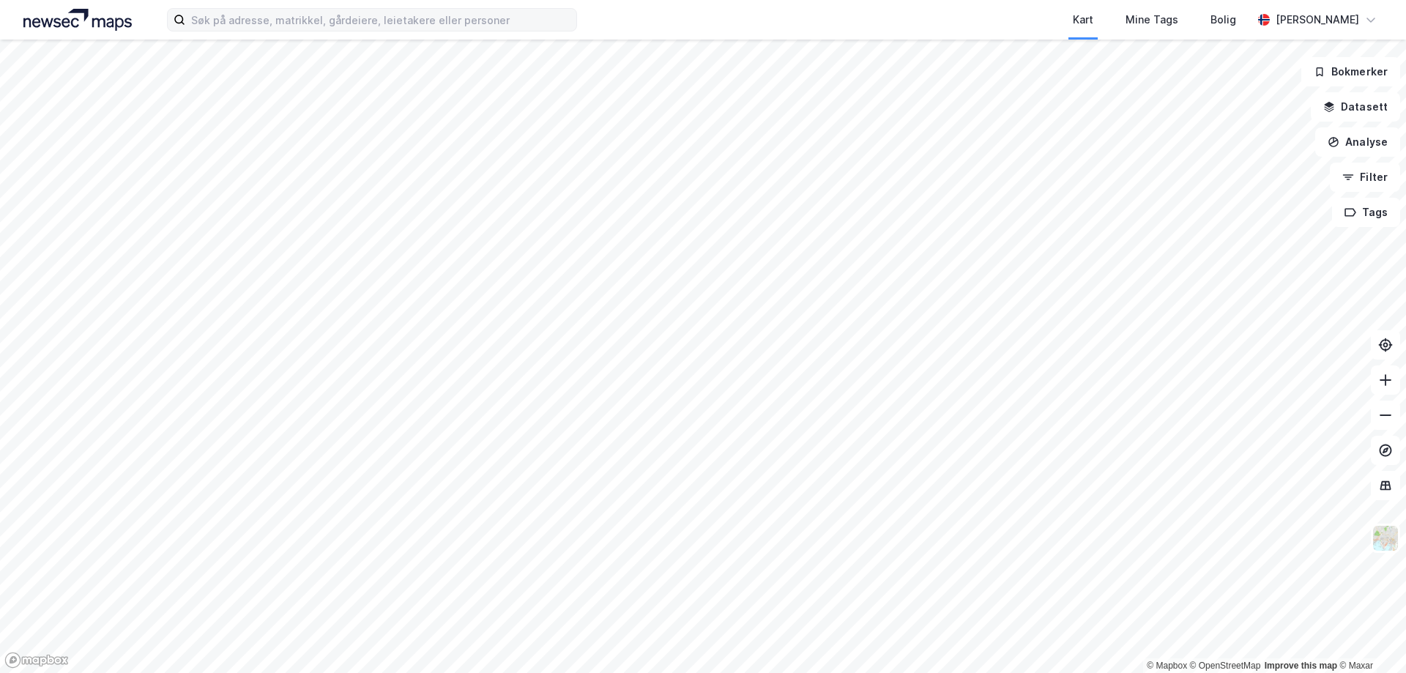 Image resolution: width=1406 pixels, height=673 pixels. I want to click on img: Z, so click(1386, 538).